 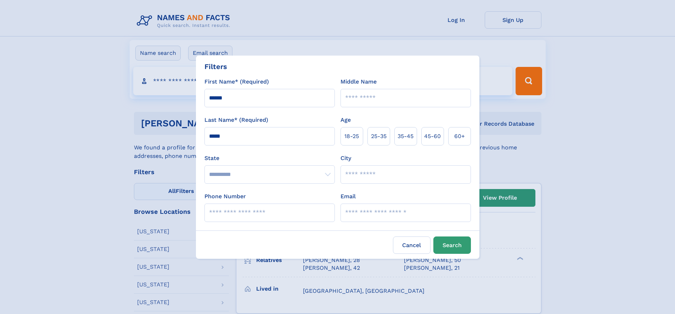 I want to click on button: Search, so click(x=452, y=245).